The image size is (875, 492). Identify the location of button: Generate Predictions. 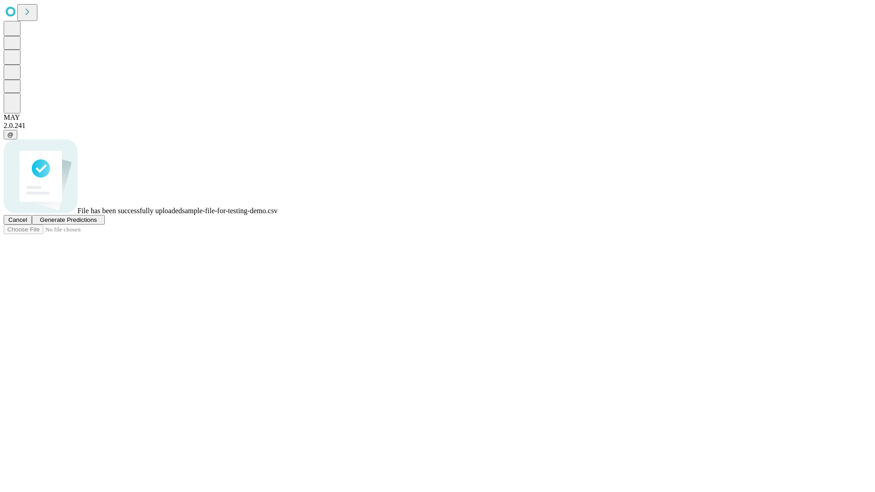
(68, 220).